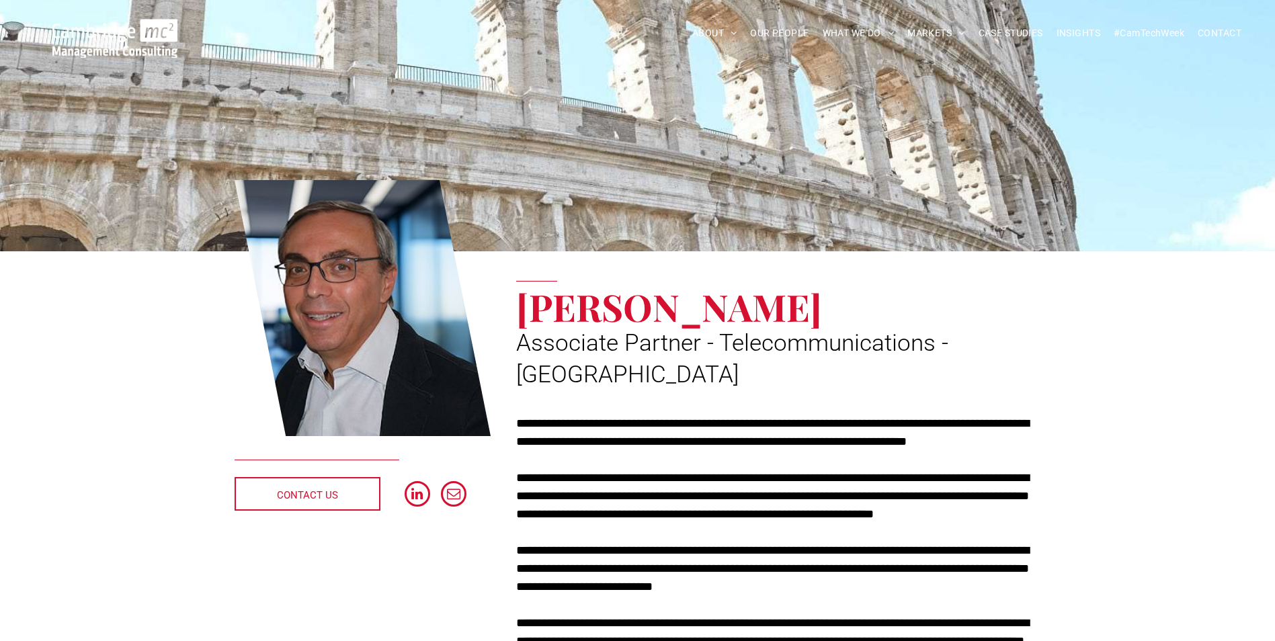  What do you see at coordinates (115, 38) in the screenshot?
I see `img: Cambridge MC Logo` at bounding box center [115, 38].